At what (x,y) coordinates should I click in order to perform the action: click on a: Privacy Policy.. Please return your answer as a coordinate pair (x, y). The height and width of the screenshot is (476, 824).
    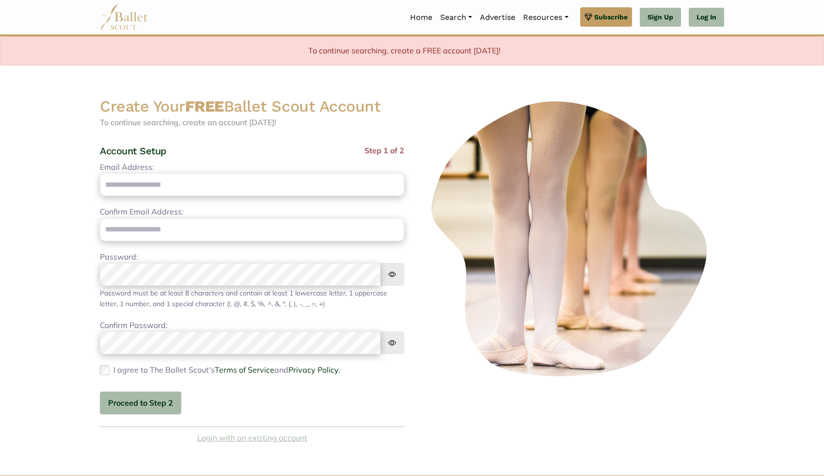
    Looking at the image, I should click on (314, 370).